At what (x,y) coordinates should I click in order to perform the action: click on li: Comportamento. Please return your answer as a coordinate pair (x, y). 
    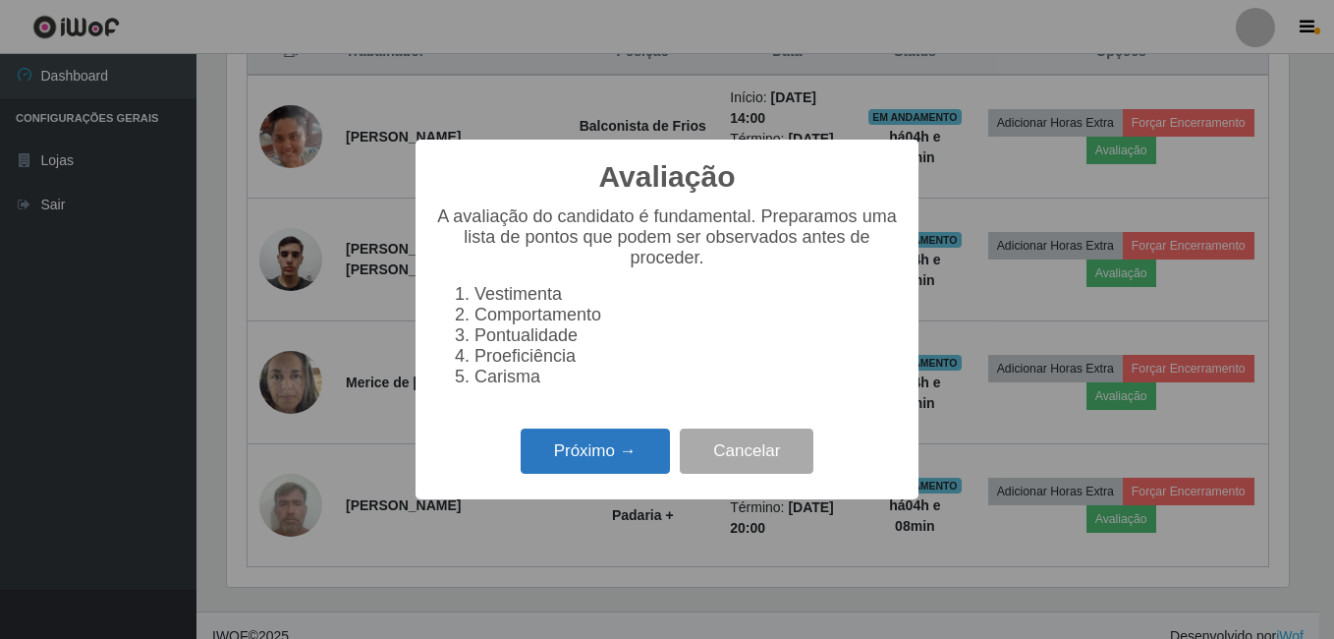
    Looking at the image, I should click on (687, 314).